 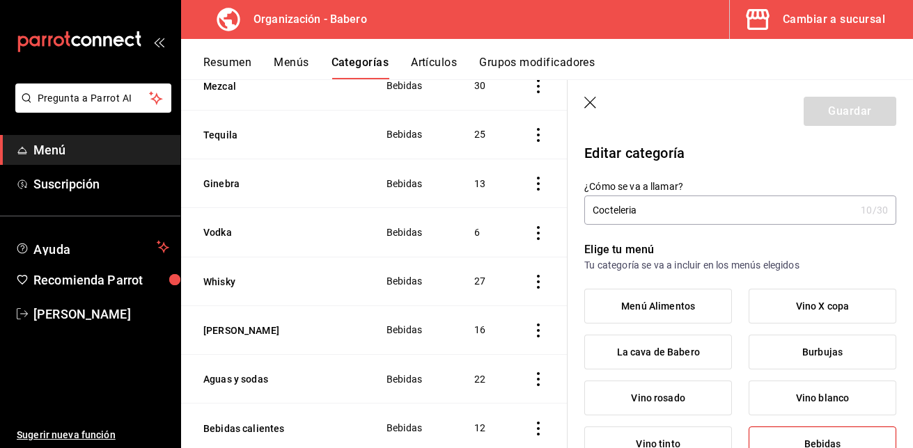 I want to click on div: Cambiar a sucursal, so click(x=833, y=19).